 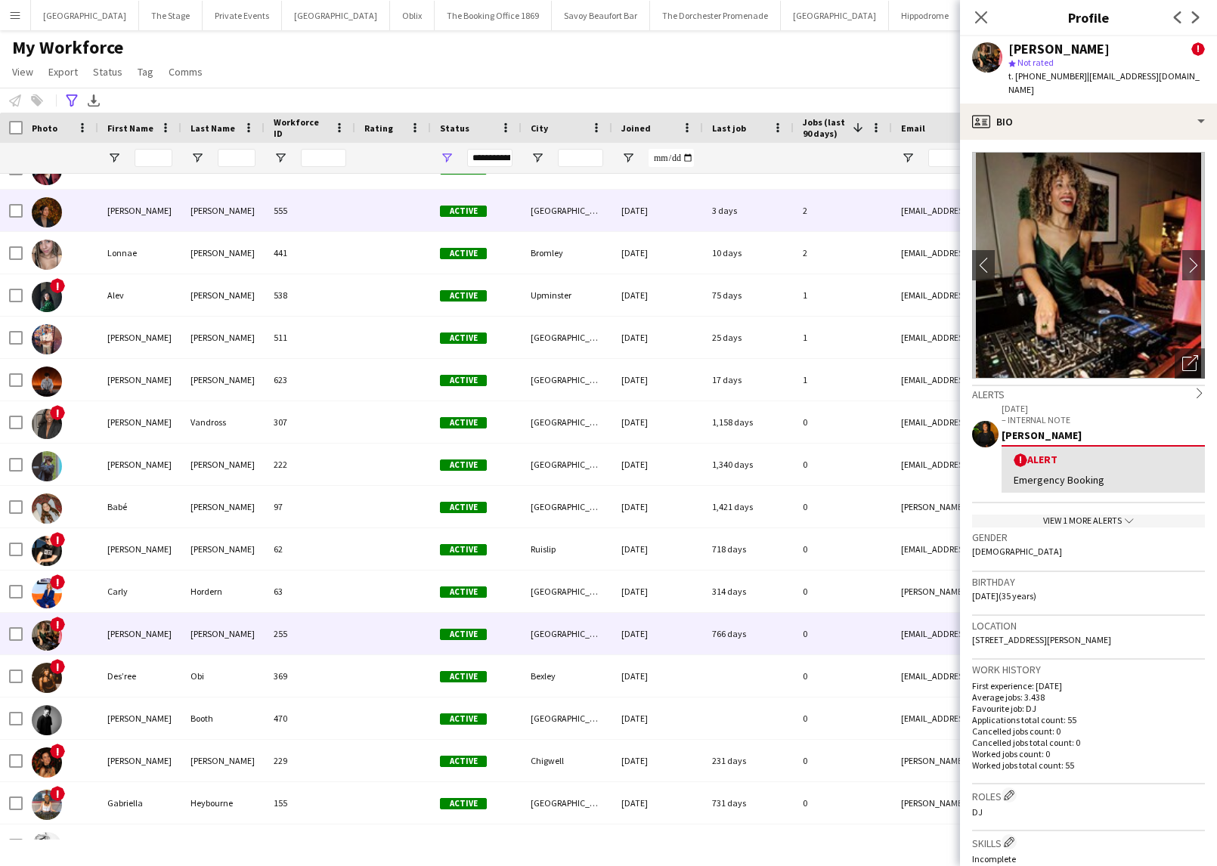 I want to click on button: The Booking Office 1869, so click(x=493, y=15).